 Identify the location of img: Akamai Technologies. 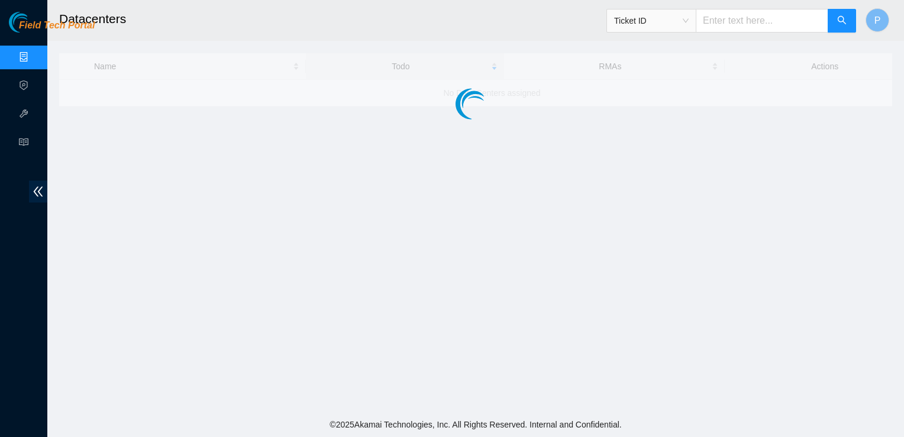
(34, 22).